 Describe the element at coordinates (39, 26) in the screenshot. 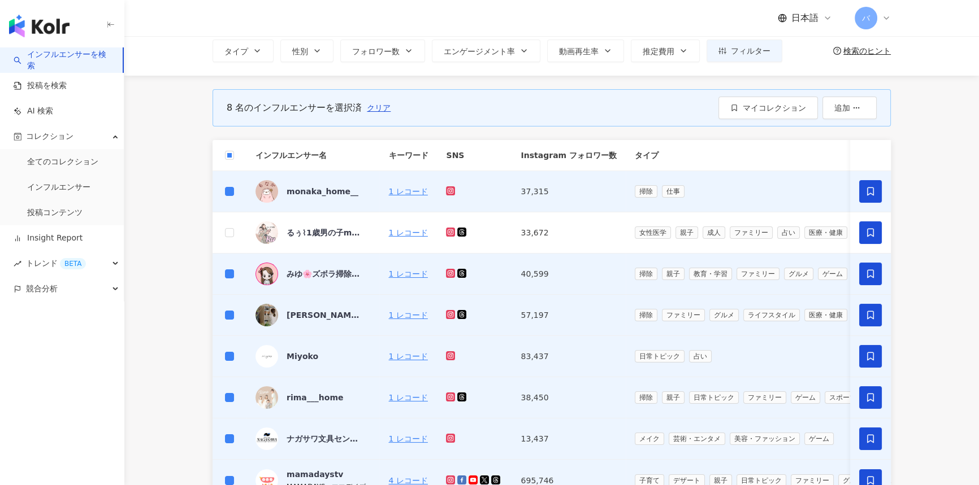

I see `img: logo` at that location.